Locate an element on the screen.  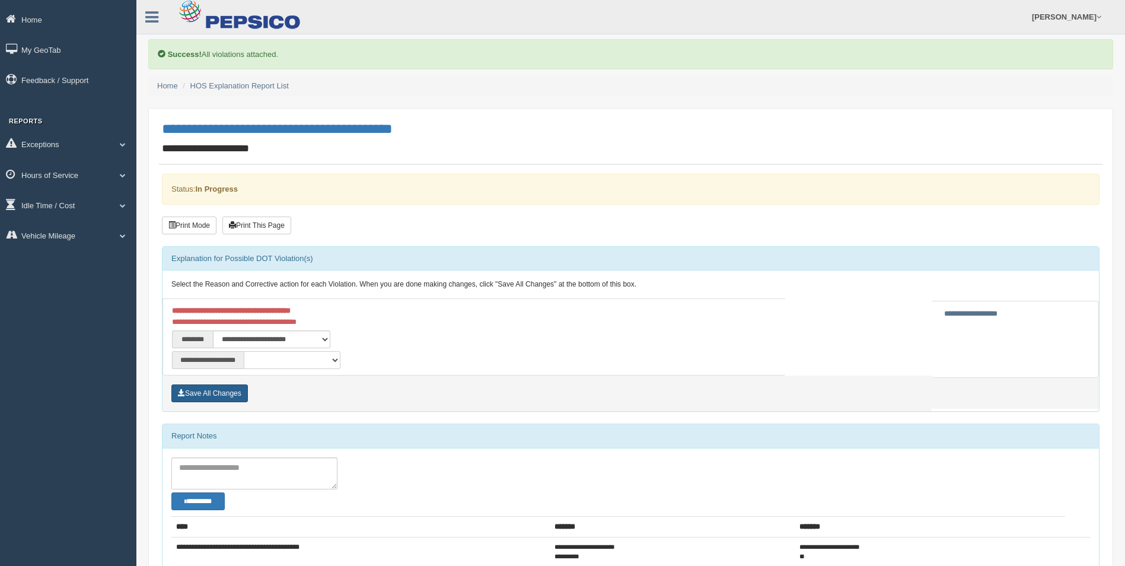
button: Save is located at coordinates (209, 393).